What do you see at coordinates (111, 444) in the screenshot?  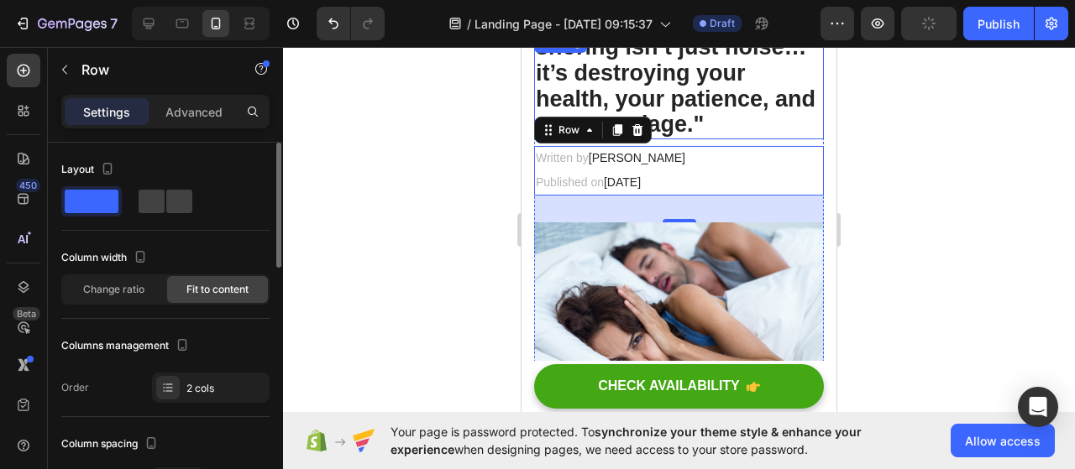 I see `div: Column spacing` at bounding box center [111, 444].